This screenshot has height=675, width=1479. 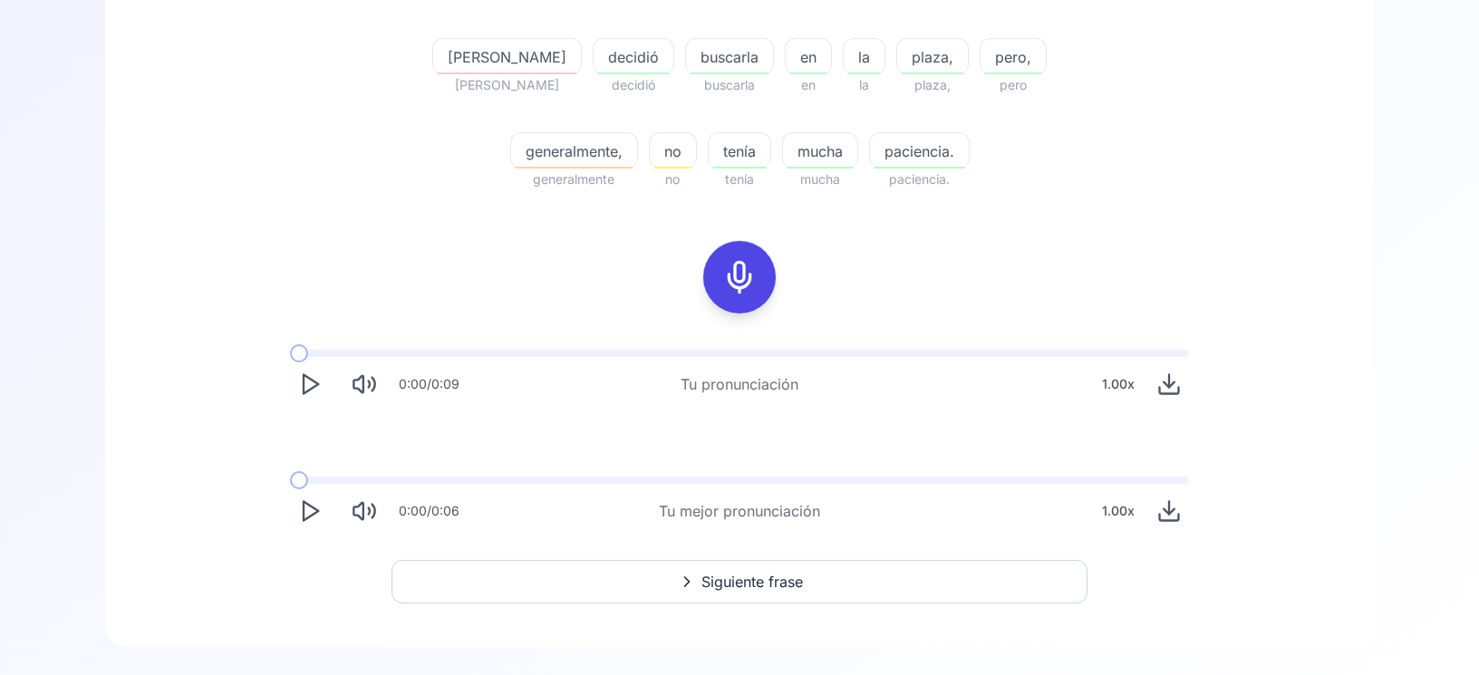 I want to click on button: no, so click(x=673, y=150).